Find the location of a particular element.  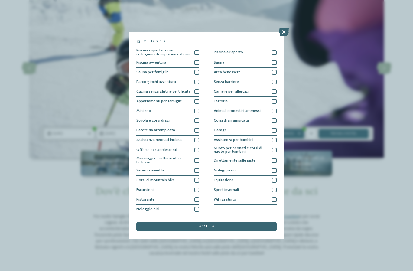

span: Parco giochi avventura is located at coordinates (156, 82).